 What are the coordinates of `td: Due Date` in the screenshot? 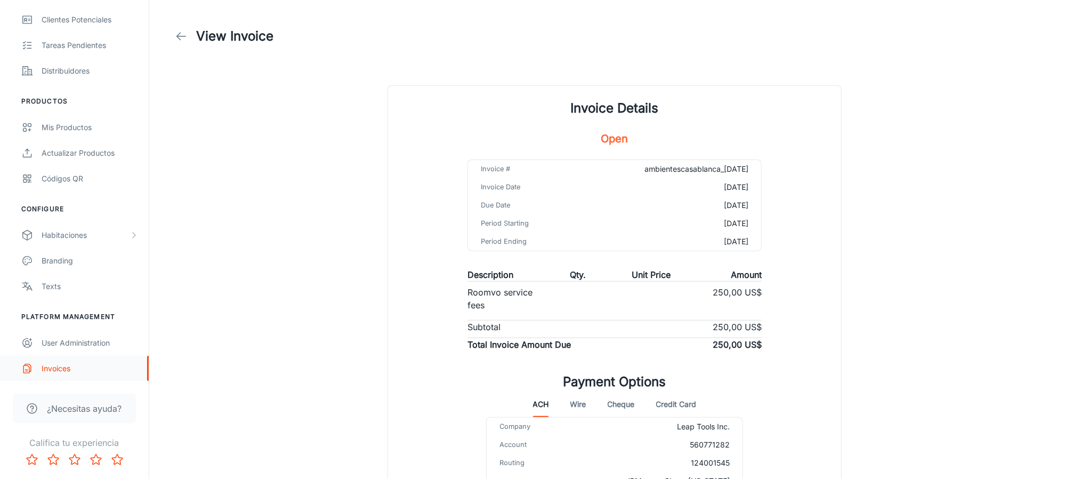 It's located at (527, 205).